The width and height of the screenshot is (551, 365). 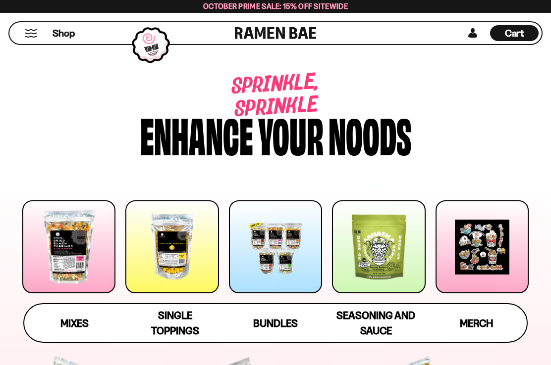 I want to click on span: Single Toppings, so click(x=175, y=323).